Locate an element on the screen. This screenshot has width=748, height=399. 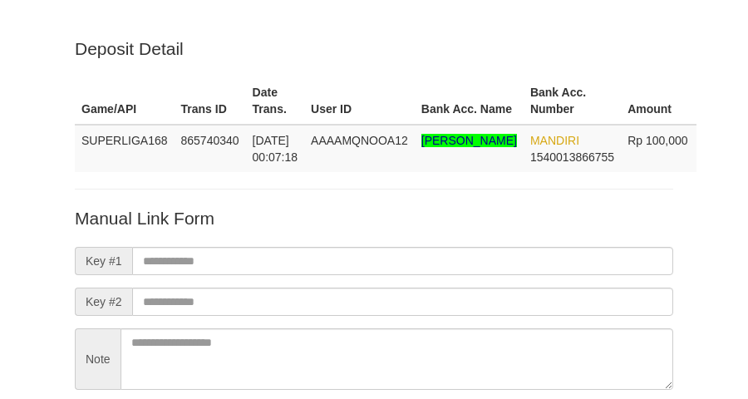
th: Bank Acc. Name is located at coordinates (469, 101).